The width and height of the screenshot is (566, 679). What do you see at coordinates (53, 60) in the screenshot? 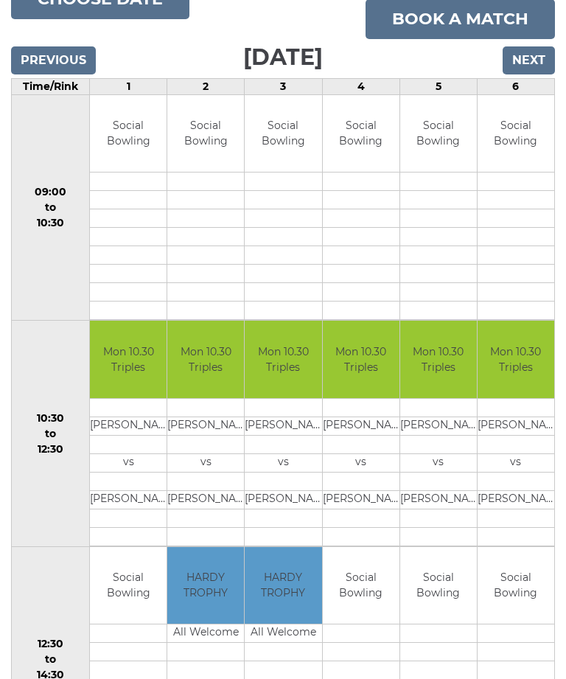
I see `input: Previous` at bounding box center [53, 60].